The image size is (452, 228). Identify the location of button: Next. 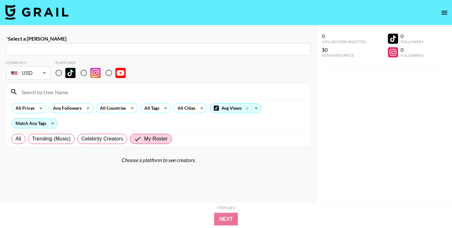
(226, 219).